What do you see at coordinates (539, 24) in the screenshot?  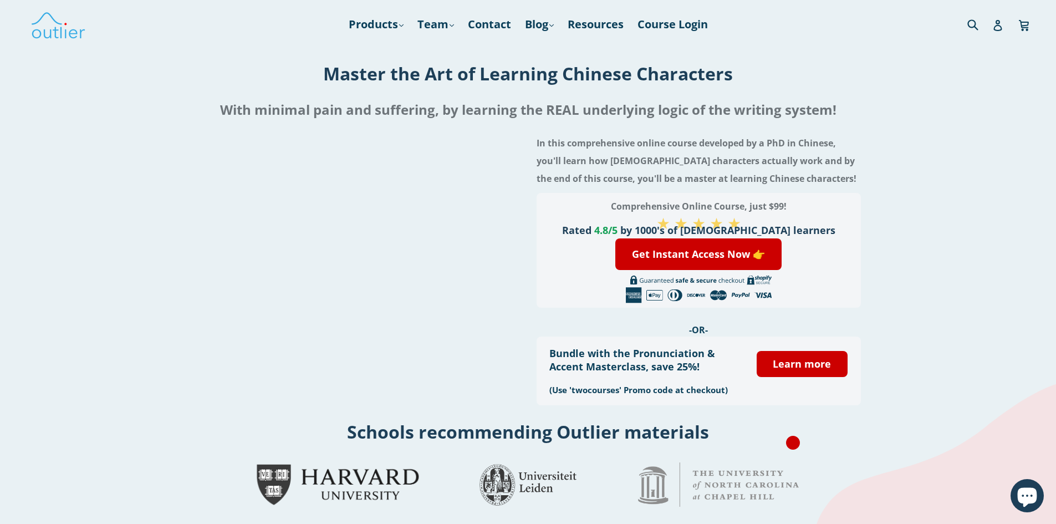 I see `a: Blog` at bounding box center [539, 24].